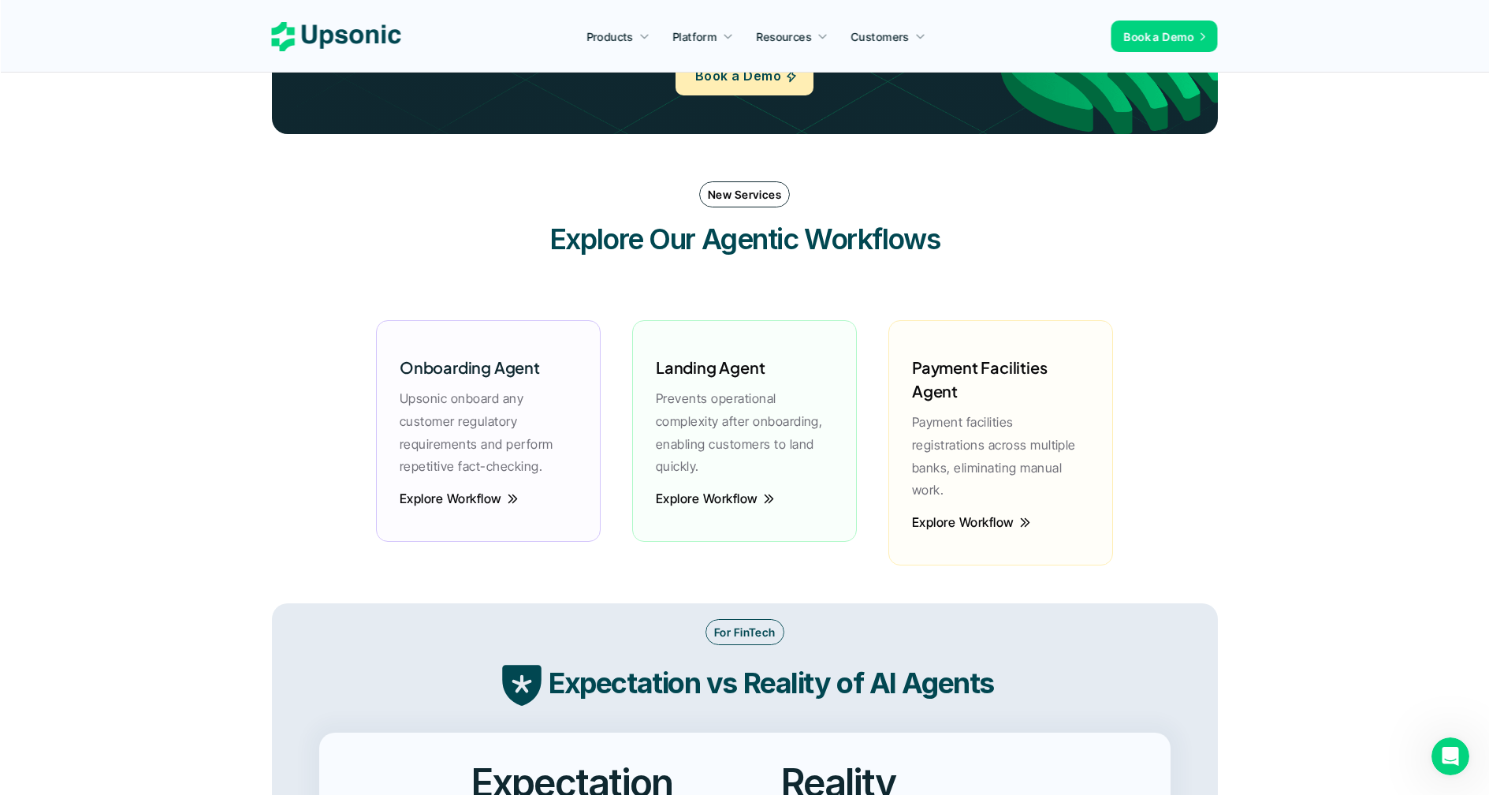  What do you see at coordinates (1001, 456) in the screenshot?
I see `p: Payment facilities registrations across multiple banks, eliminating manual work.` at bounding box center [1001, 456].